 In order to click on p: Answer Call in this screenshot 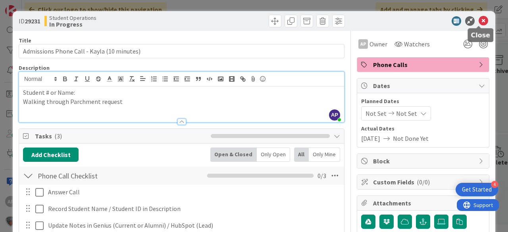, I will do `click(193, 192)`.